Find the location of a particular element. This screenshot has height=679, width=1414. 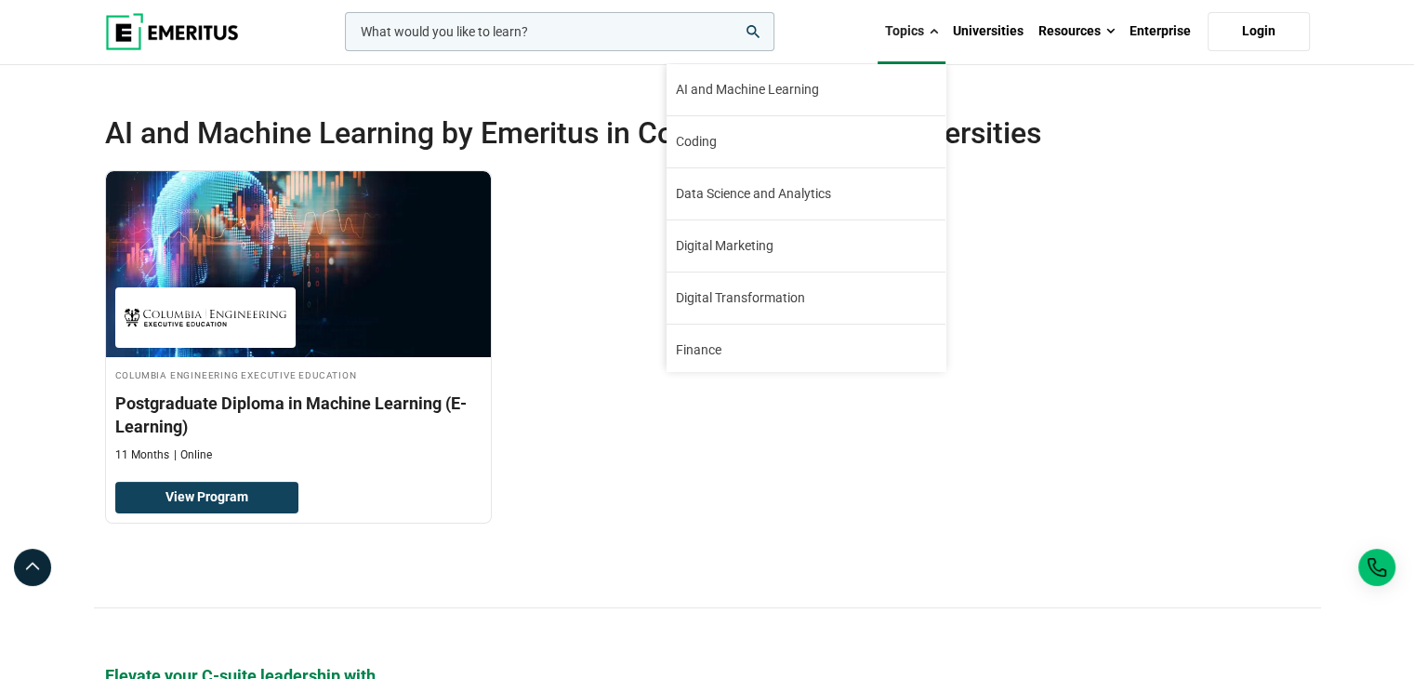

h2: AI and Machine Learning by Emeritus in Collaboration with Universities is located at coordinates (647, 133).